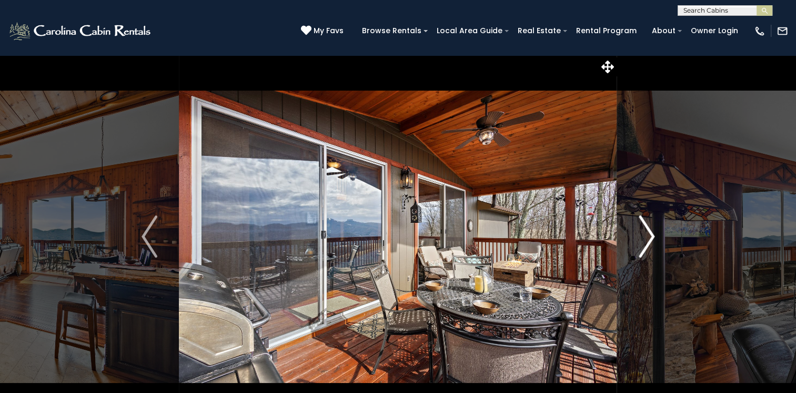  Describe the element at coordinates (664, 31) in the screenshot. I see `a: About` at that location.